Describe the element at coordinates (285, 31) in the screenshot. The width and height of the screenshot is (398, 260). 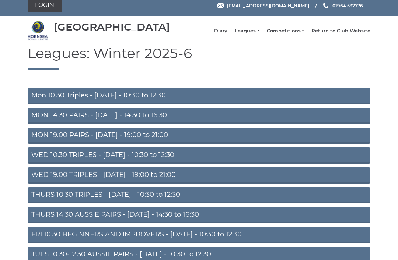
I see `a: Competitions` at that location.